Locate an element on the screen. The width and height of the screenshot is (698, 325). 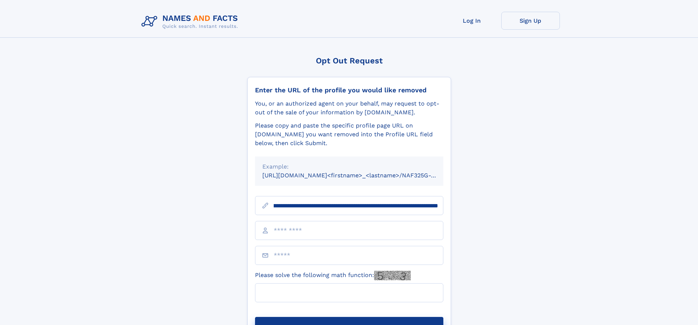
div: You, or an authorized agent on your behalf, may request to opt-out of the sale of your informatio... is located at coordinates (349, 108).